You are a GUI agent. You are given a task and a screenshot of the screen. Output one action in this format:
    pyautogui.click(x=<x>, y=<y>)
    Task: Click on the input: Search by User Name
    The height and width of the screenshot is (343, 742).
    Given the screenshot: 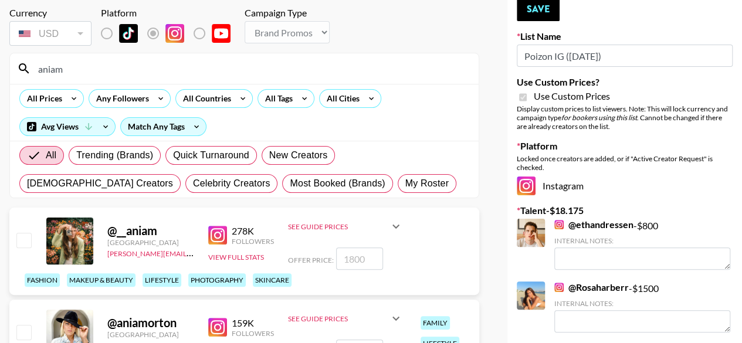 What is the action you would take?
    pyautogui.click(x=251, y=69)
    